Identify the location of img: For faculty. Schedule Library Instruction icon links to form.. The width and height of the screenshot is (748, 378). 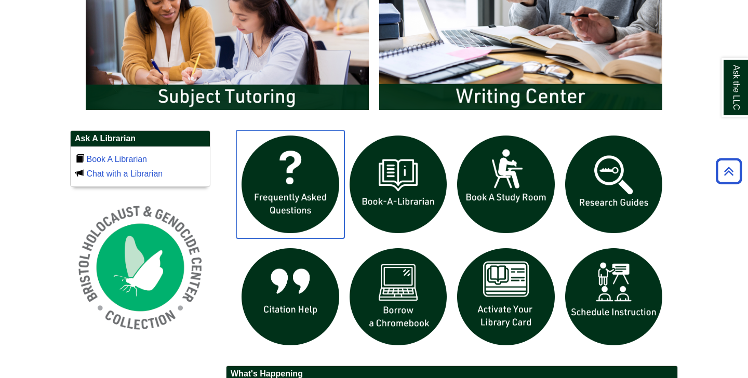
(614, 297).